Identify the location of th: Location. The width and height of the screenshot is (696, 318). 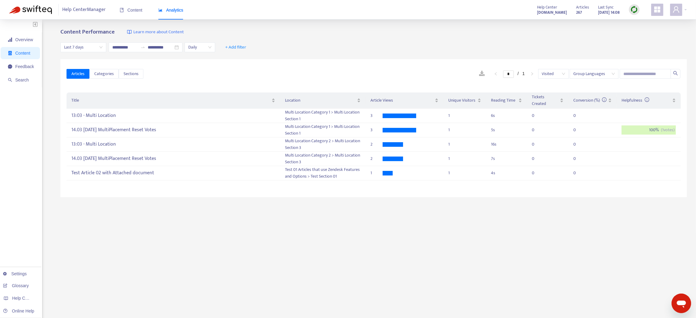
(323, 100).